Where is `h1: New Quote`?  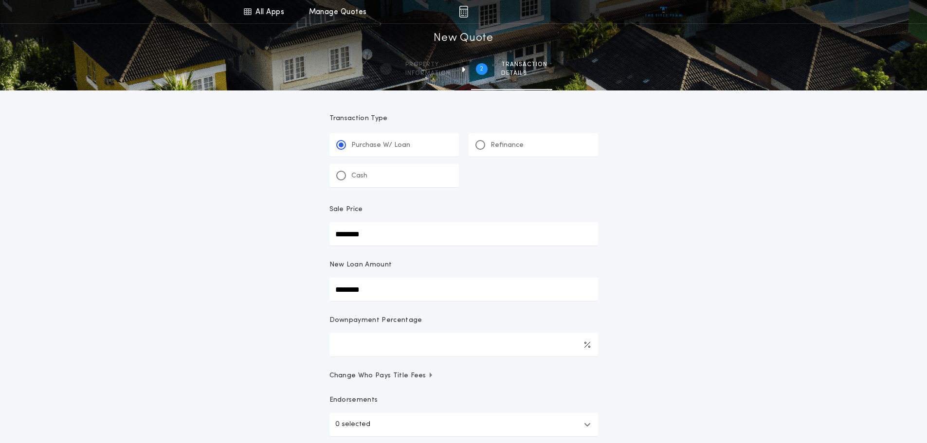 h1: New Quote is located at coordinates (463, 38).